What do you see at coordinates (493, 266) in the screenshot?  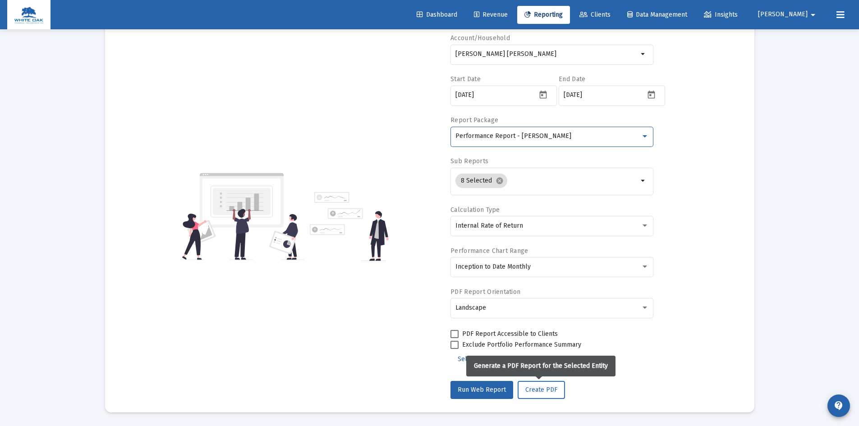 I see `span: Inception to Date Monthly` at bounding box center [493, 266].